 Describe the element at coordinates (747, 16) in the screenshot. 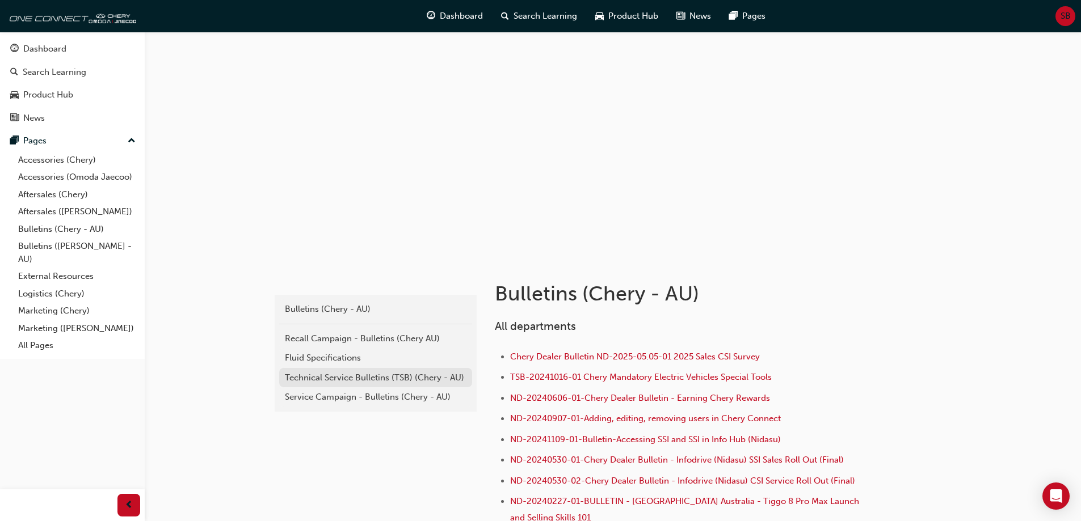

I see `a: pages-iconPages` at that location.